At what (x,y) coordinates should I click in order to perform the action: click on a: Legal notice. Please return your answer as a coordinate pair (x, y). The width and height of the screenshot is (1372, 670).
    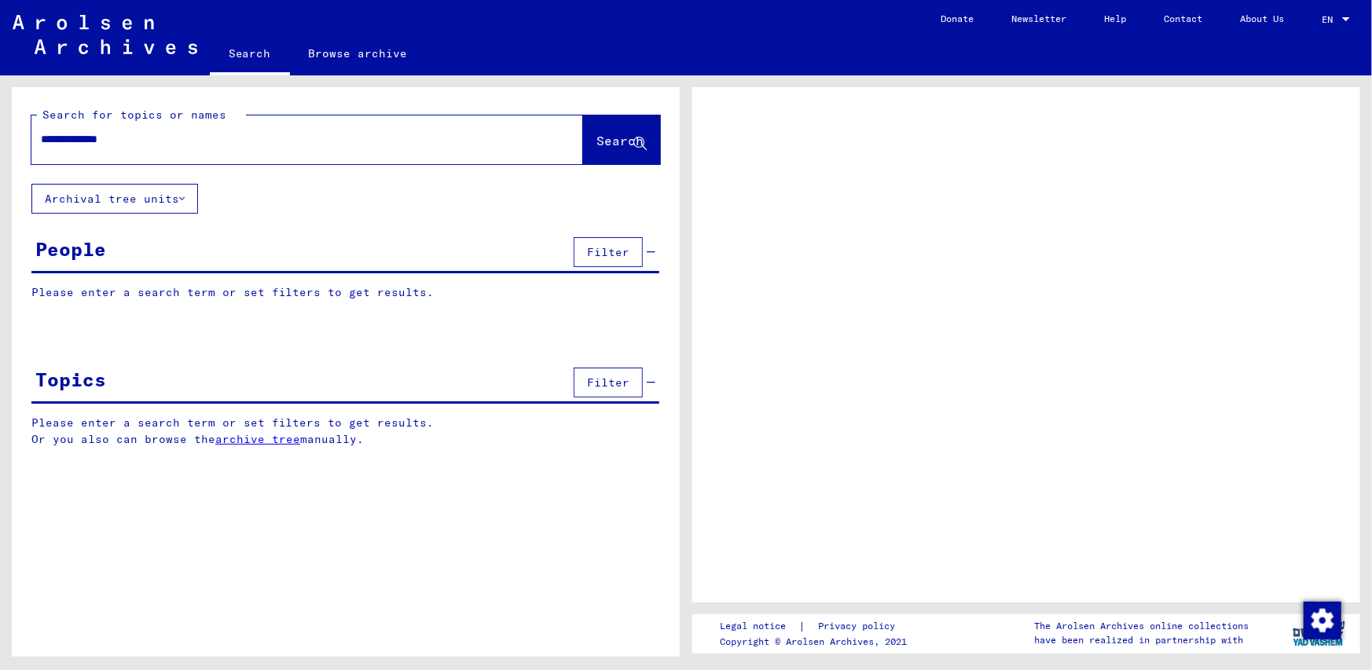
    Looking at the image, I should click on (760, 626).